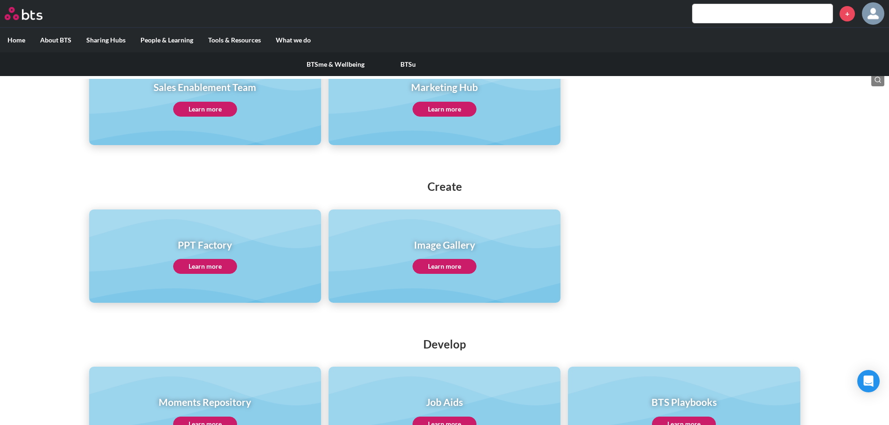 The width and height of the screenshot is (889, 425). Describe the element at coordinates (684, 402) in the screenshot. I see `h1: BTS Playbooks` at that location.